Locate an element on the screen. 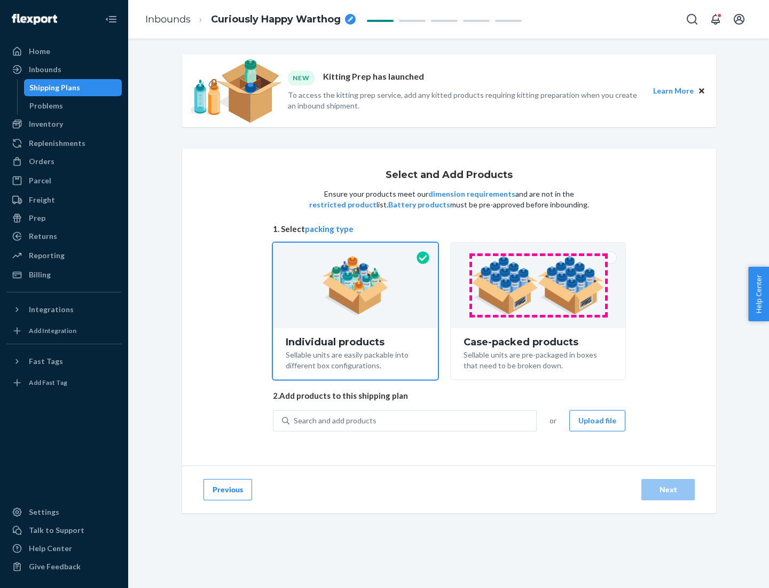  span: or is located at coordinates (553, 420).